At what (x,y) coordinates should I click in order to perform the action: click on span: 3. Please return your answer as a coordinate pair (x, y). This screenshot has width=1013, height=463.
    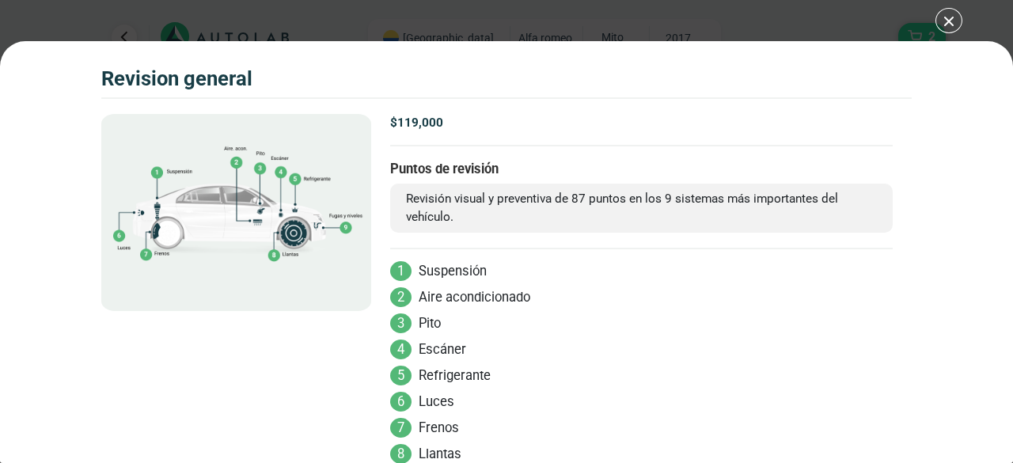
    Looking at the image, I should click on (401, 323).